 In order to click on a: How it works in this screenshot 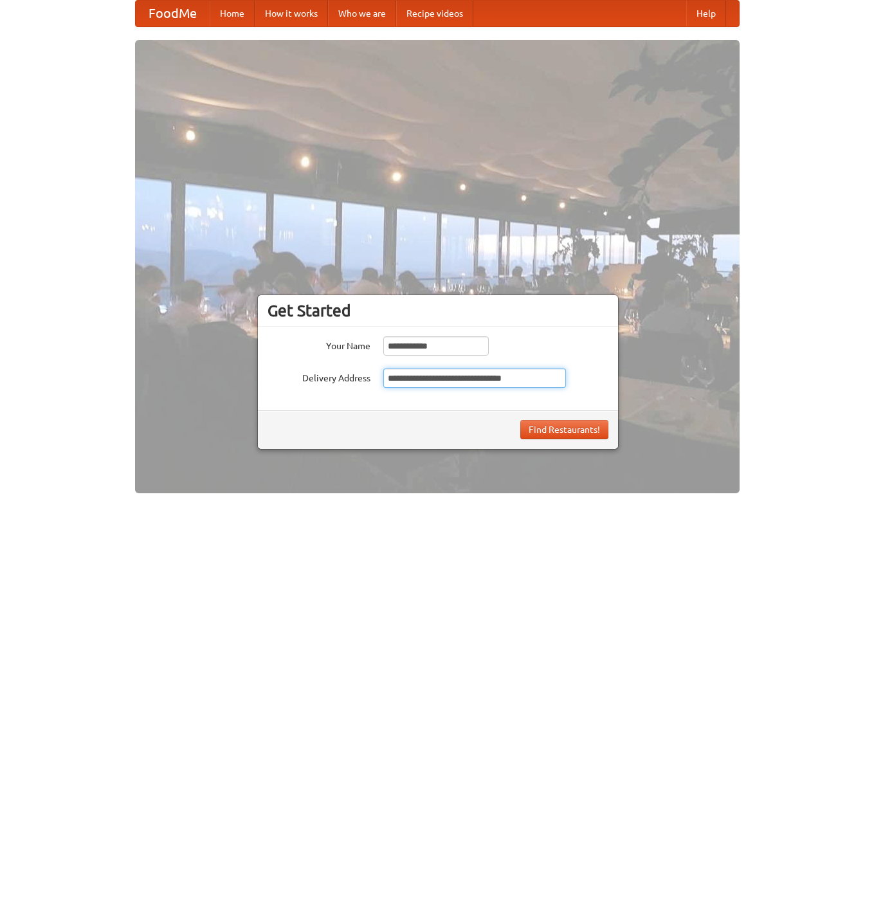, I will do `click(291, 14)`.